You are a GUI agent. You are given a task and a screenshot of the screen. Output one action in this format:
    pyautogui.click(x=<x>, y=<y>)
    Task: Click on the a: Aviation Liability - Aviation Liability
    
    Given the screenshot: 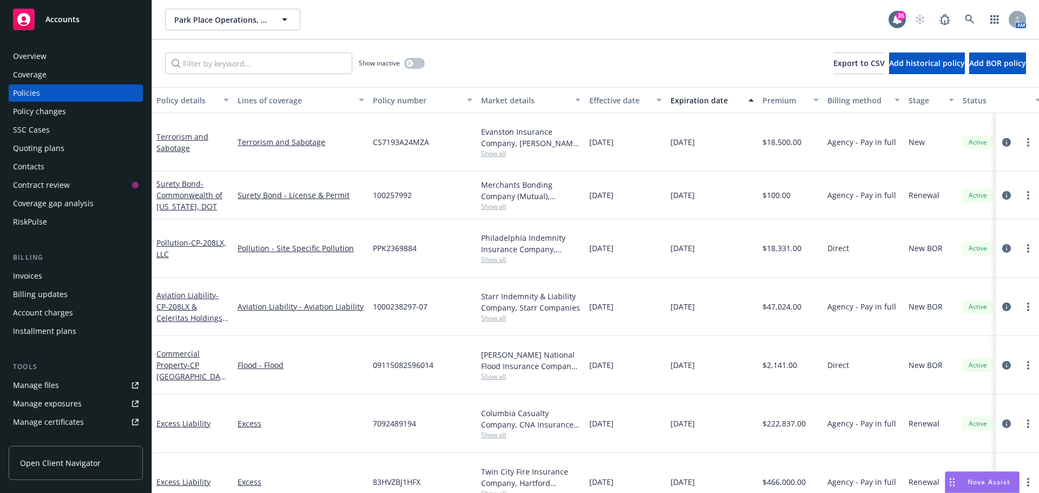 What is the action you would take?
    pyautogui.click(x=301, y=306)
    